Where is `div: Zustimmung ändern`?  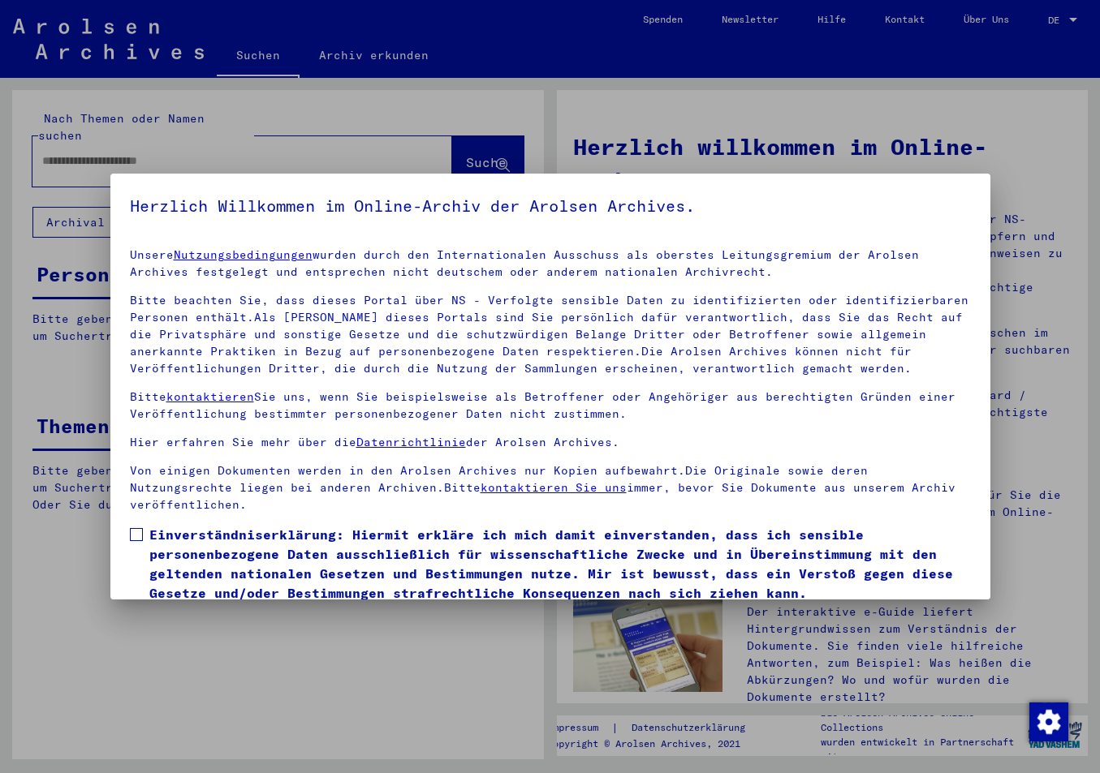 div: Zustimmung ändern is located at coordinates (1048, 721).